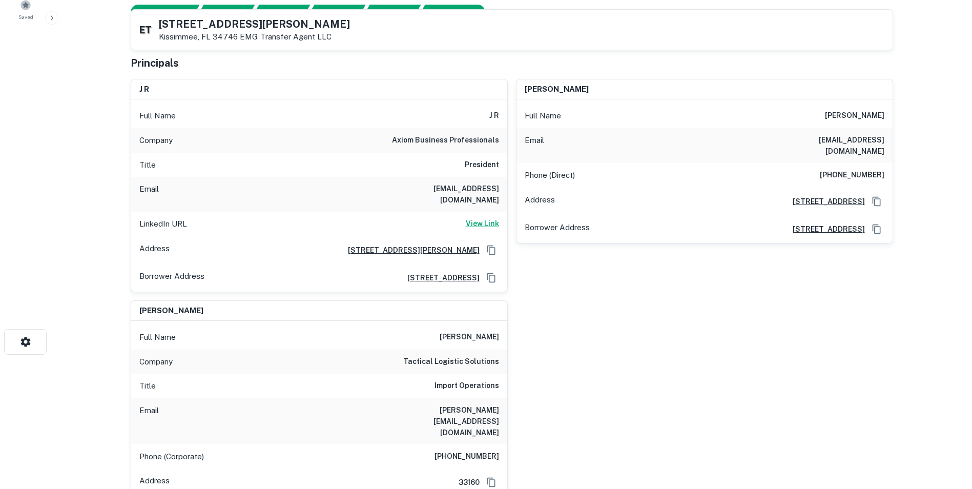  Describe the element at coordinates (26, 17) in the screenshot. I see `span: Saved` at that location.